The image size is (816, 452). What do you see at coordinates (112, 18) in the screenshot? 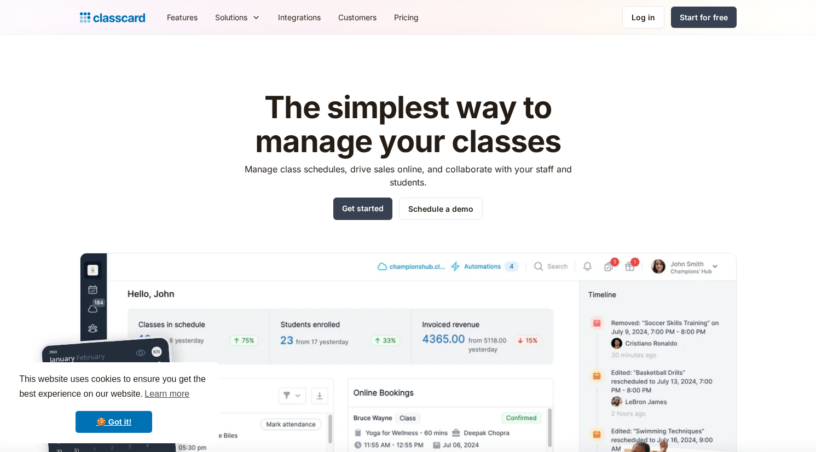
I see `a: home` at bounding box center [112, 18].